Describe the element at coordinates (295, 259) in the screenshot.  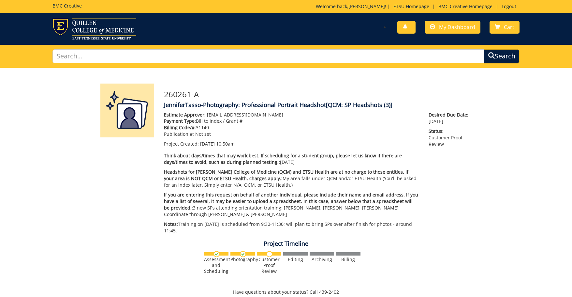
I see `div: Editing` at that location.